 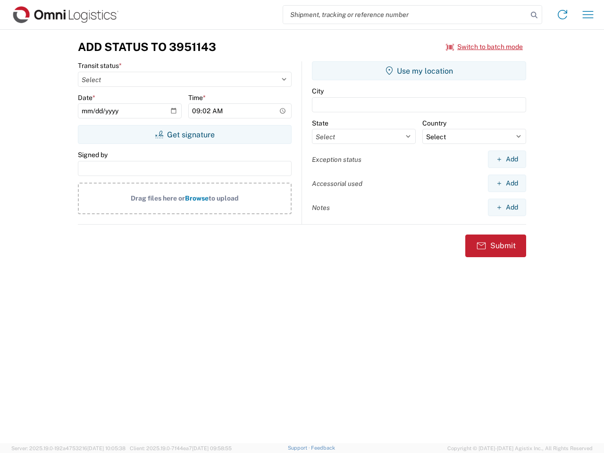 I want to click on a: Support, so click(x=300, y=448).